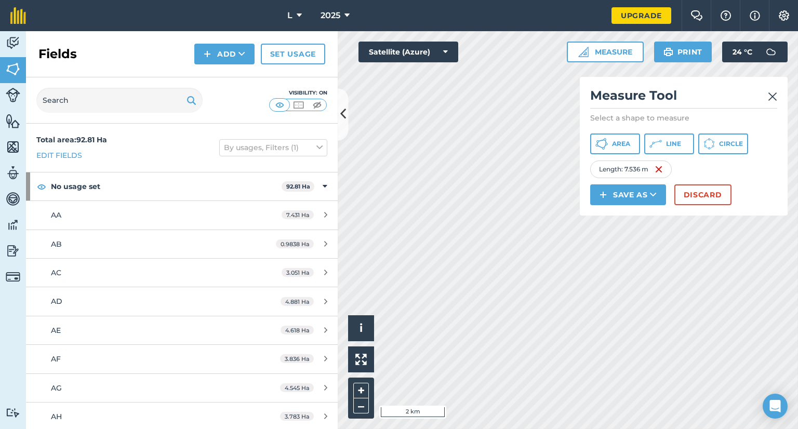 Image resolution: width=798 pixels, height=429 pixels. Describe the element at coordinates (295, 244) in the screenshot. I see `span: 0.9838 Ha` at that location.